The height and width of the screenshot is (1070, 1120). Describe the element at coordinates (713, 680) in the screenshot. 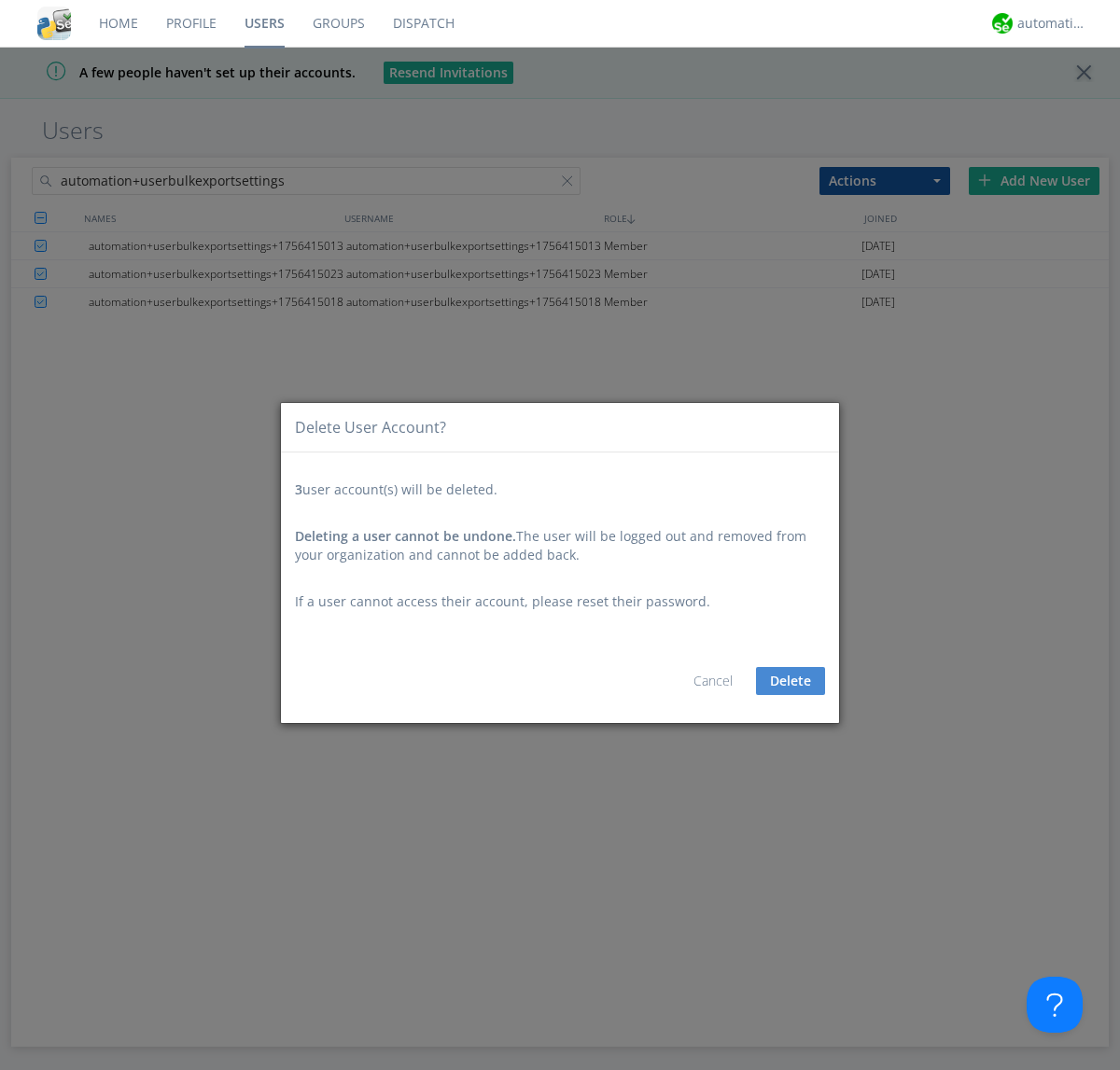

I see `a: Cancel` at that location.